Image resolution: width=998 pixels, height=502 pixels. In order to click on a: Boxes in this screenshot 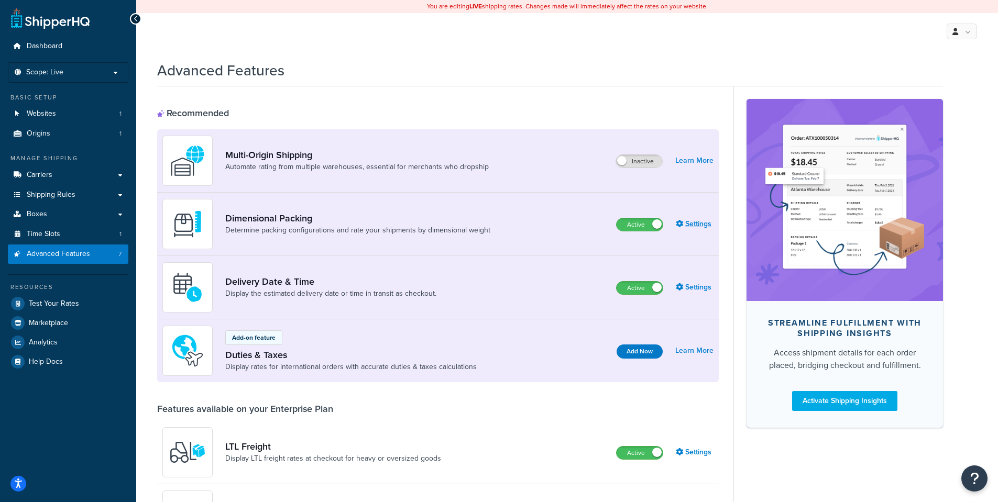, I will do `click(68, 214)`.